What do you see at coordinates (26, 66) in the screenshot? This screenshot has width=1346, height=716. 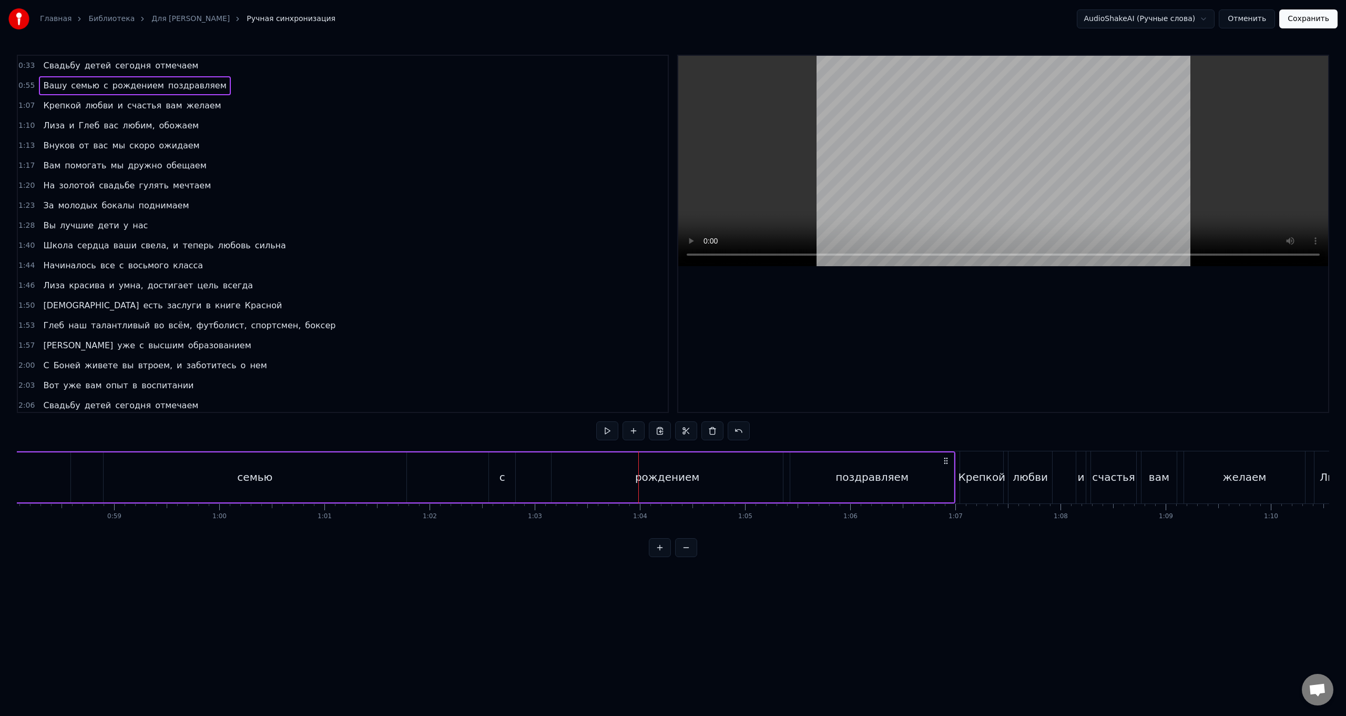 I see `span: 0:33` at bounding box center [26, 66].